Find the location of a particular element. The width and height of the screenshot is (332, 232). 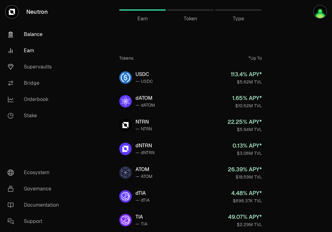

div: dTIA is located at coordinates (142, 193).